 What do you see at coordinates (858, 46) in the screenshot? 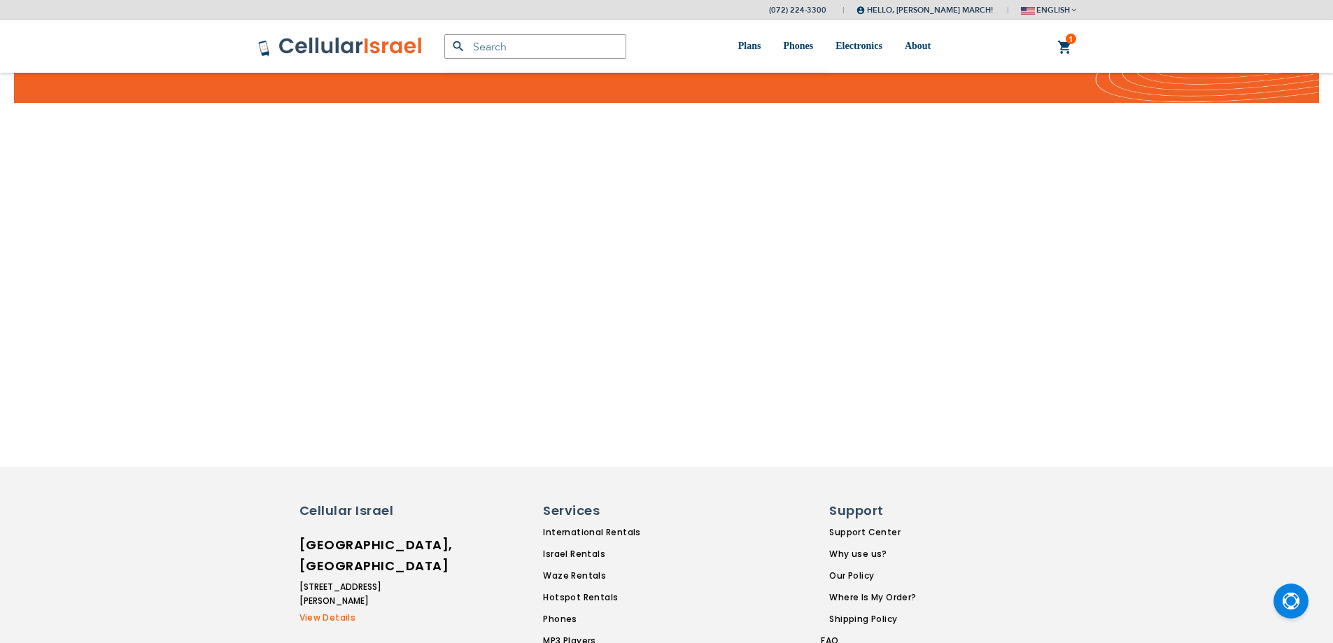
I see `a: Electronics` at bounding box center [858, 46].